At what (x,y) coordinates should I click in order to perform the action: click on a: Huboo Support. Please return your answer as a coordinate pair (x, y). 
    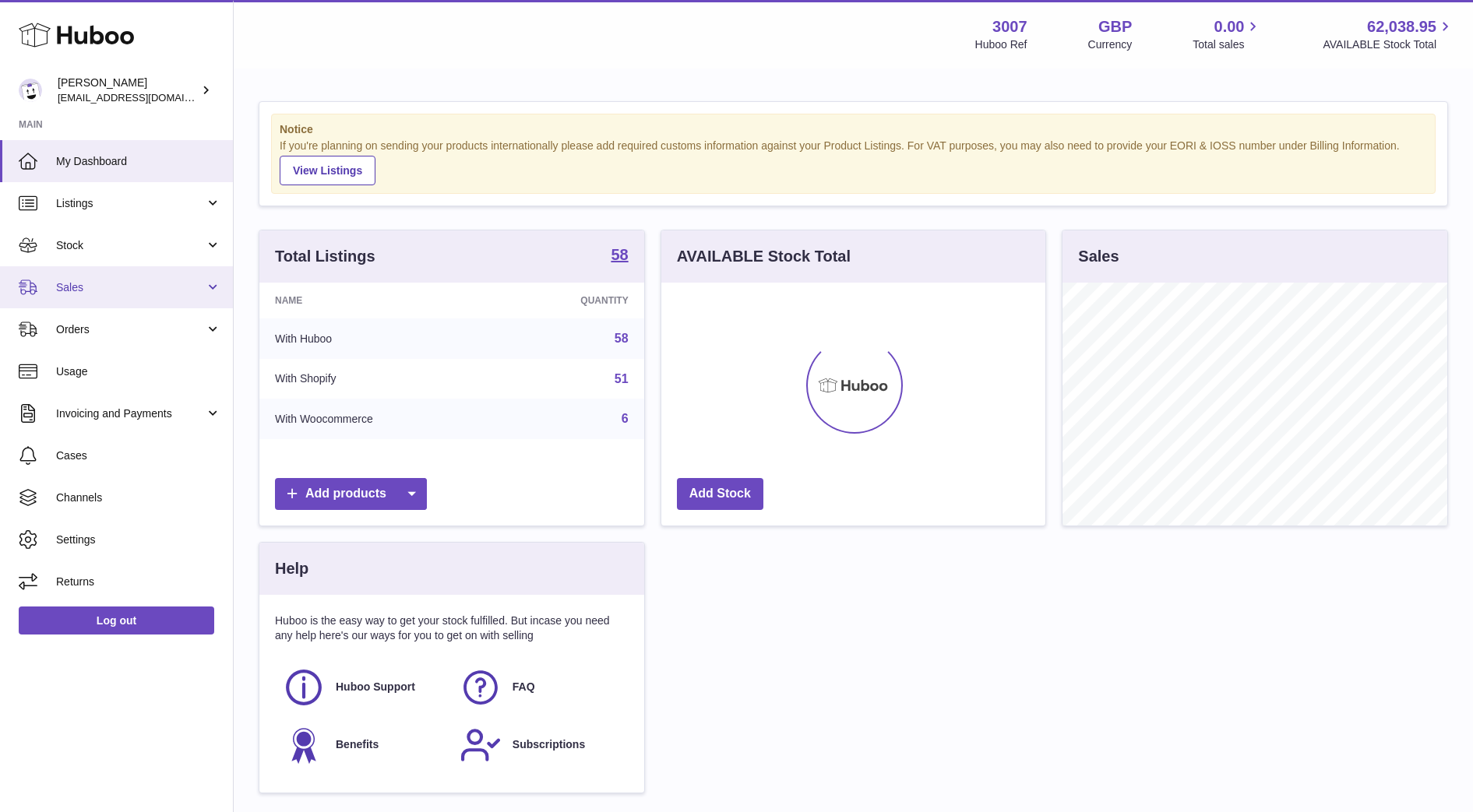
    Looking at the image, I should click on (363, 688).